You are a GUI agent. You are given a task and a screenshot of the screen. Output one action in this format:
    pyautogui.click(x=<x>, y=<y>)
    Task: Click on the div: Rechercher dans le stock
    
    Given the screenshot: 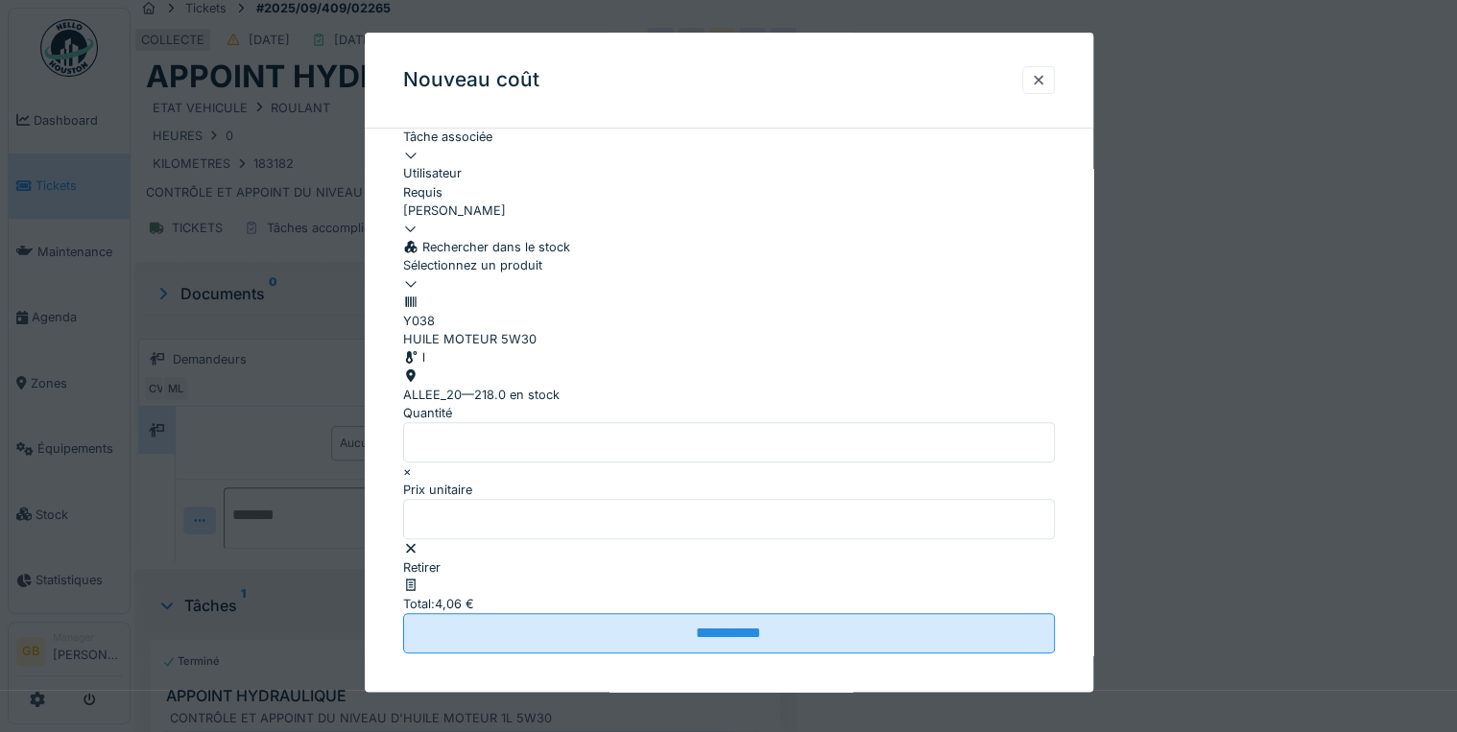 What is the action you would take?
    pyautogui.click(x=729, y=247)
    